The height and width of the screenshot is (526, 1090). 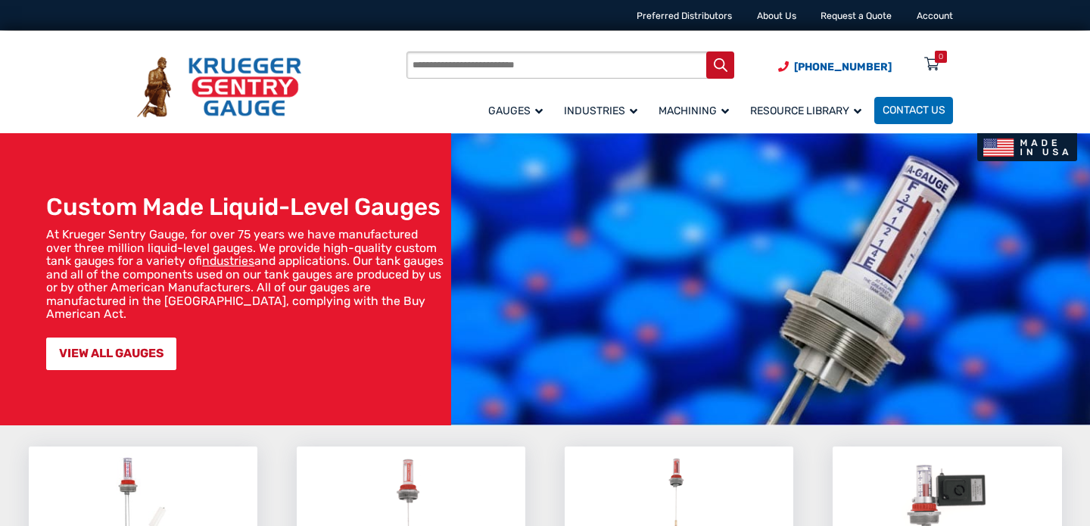 What do you see at coordinates (228, 260) in the screenshot?
I see `a: industries` at bounding box center [228, 260].